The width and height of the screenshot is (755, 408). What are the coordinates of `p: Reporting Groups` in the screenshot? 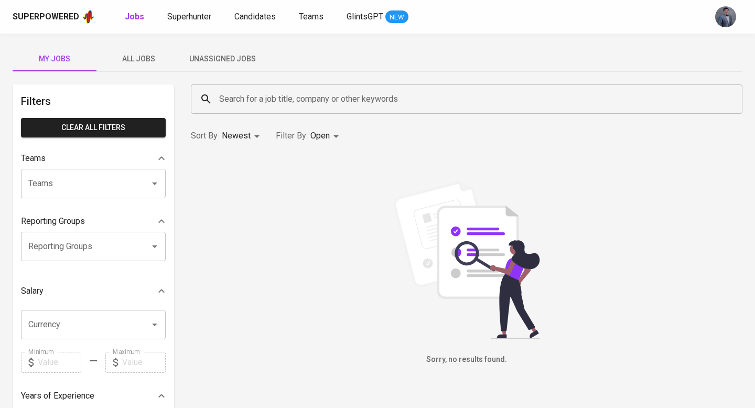 It's located at (53, 221).